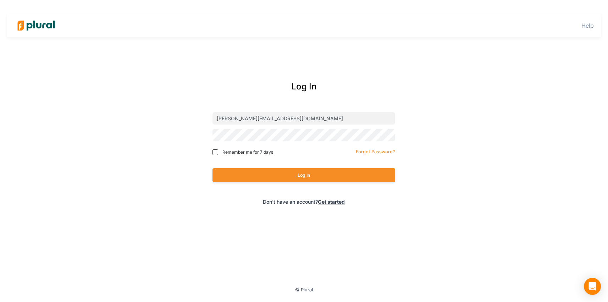  Describe the element at coordinates (375, 151) in the screenshot. I see `small: Forgot Password?` at that location.